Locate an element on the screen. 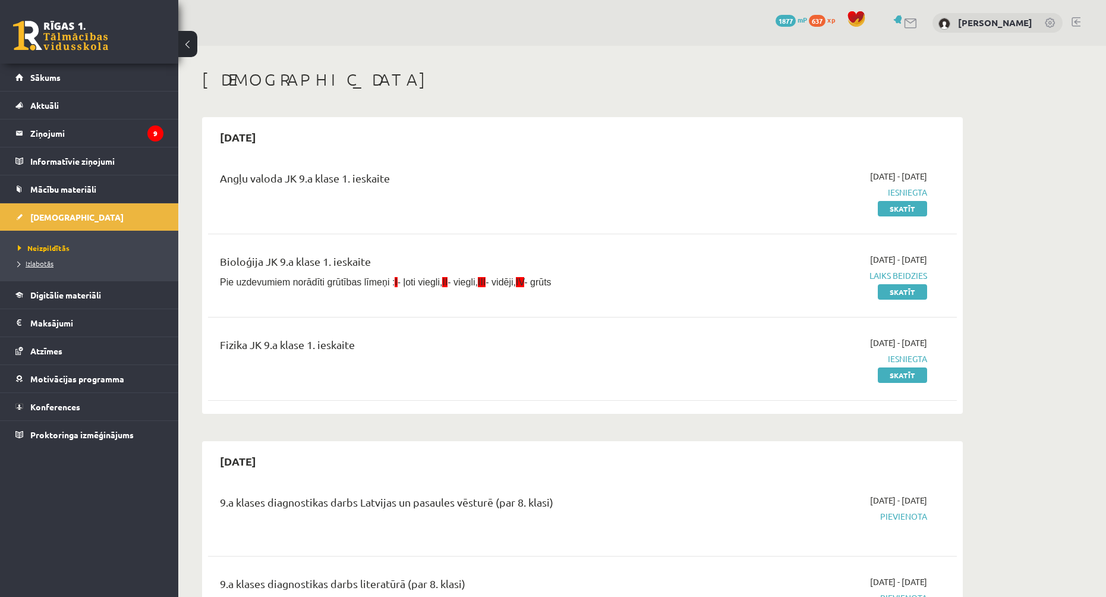  span: Proktoringa izmēģinājums is located at coordinates (82, 434).